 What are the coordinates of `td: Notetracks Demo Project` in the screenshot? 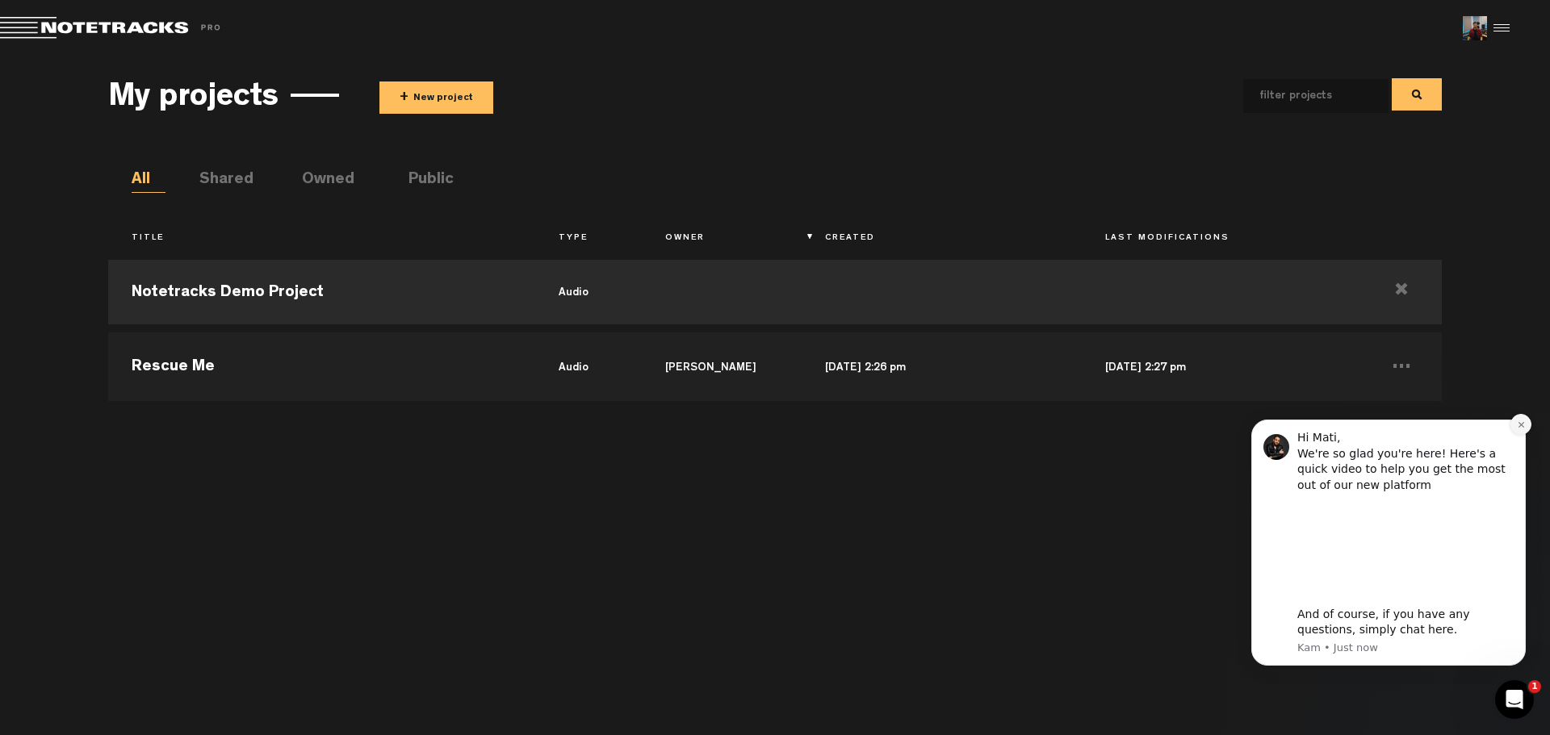 It's located at (321, 292).